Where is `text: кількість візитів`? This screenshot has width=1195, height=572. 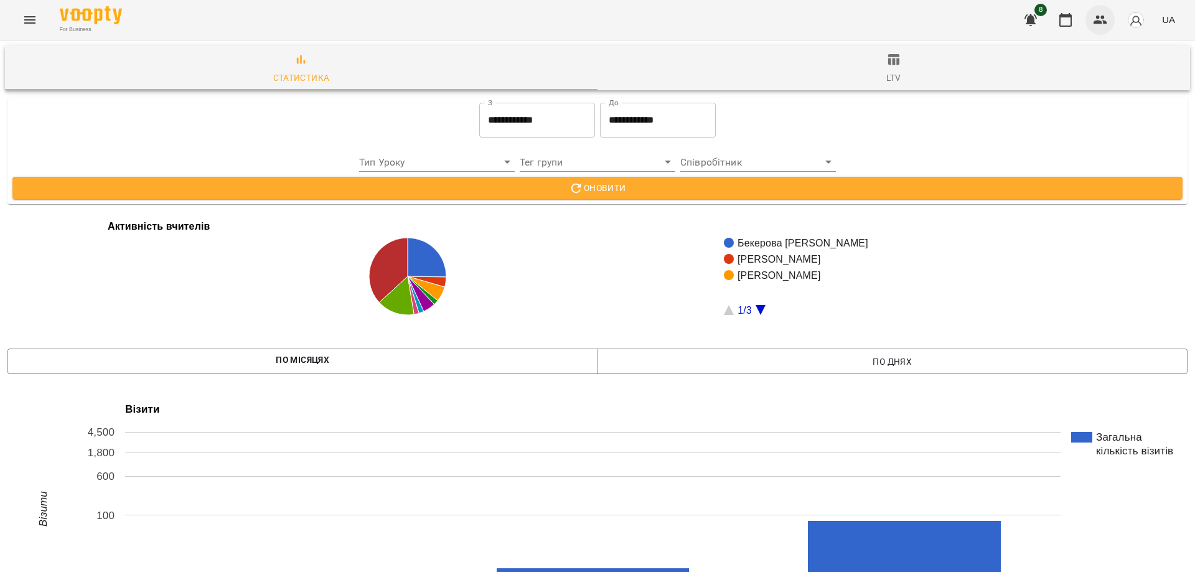 text: кількість візитів is located at coordinates (1134, 451).